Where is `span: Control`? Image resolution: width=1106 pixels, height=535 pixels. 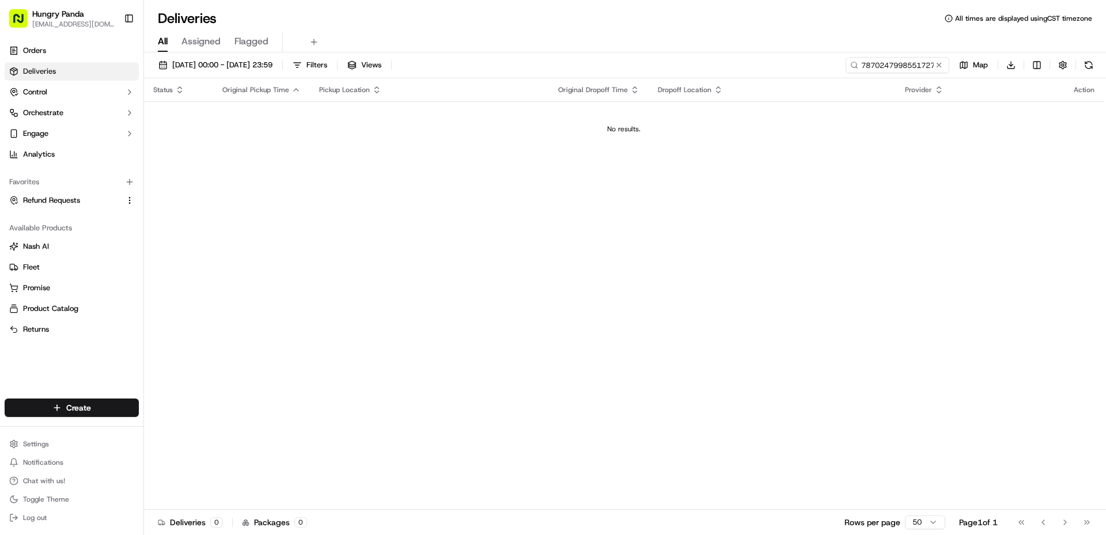
span: Control is located at coordinates (35, 92).